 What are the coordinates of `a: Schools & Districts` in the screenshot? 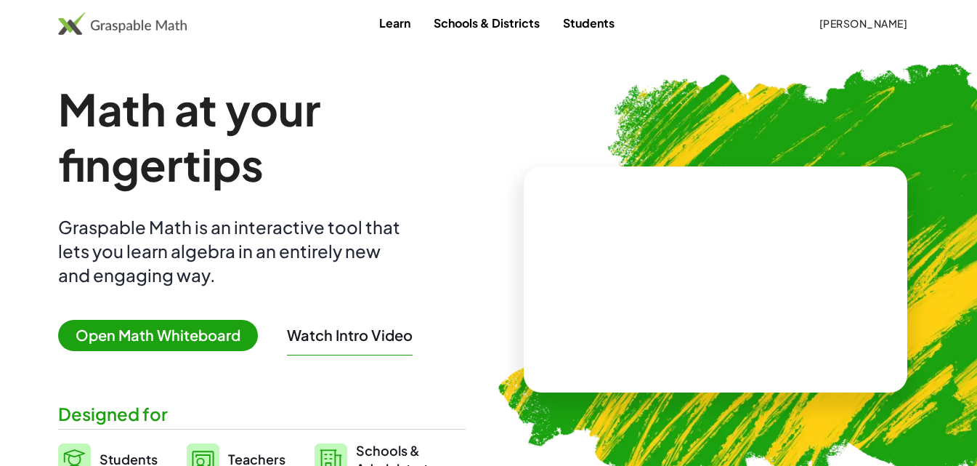 It's located at (487, 23).